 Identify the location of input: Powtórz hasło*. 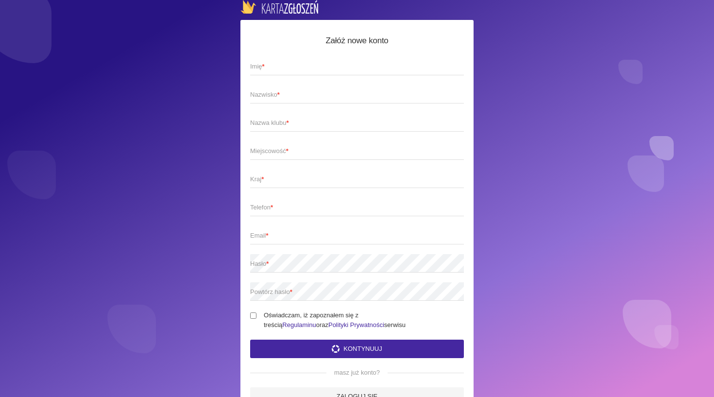
(357, 292).